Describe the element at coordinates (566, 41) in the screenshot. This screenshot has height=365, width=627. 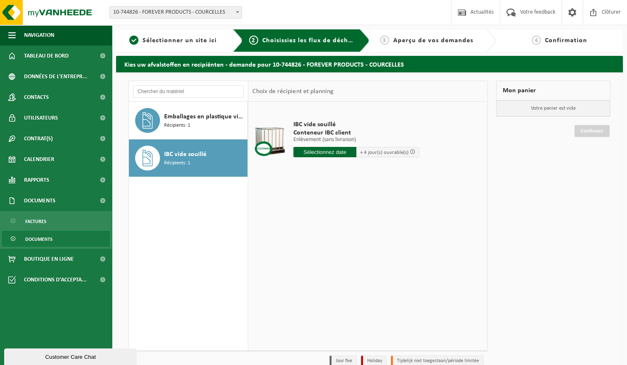
I see `span: Confirmation` at that location.